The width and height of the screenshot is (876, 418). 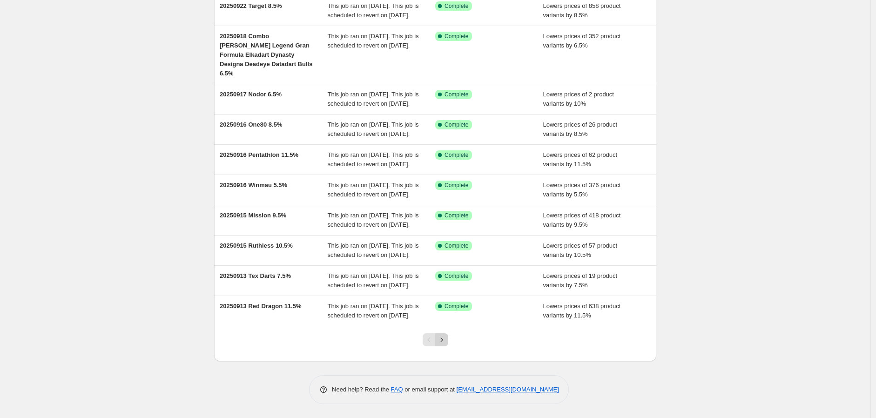 I want to click on span: or email support at, so click(x=430, y=389).